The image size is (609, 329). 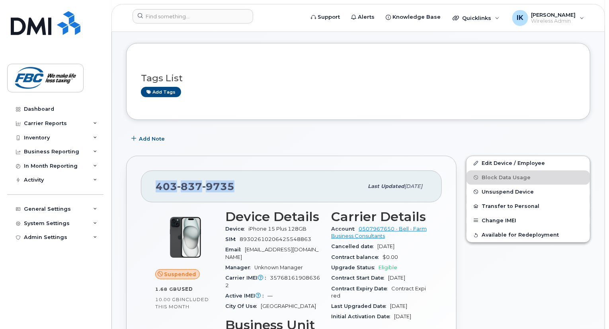 I want to click on span: $0.00, so click(x=390, y=257).